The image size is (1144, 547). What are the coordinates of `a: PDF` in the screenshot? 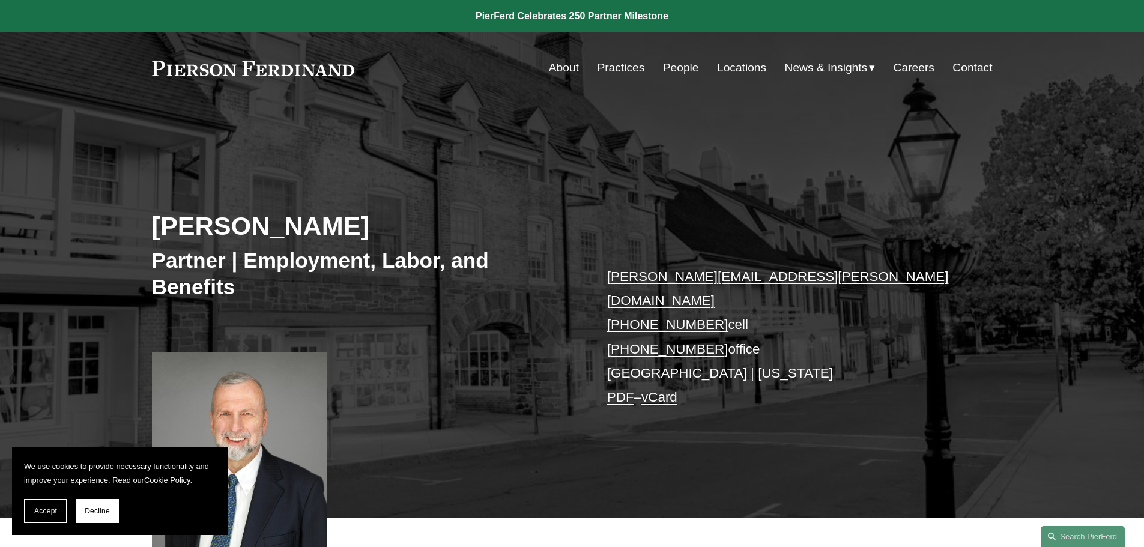 It's located at (620, 397).